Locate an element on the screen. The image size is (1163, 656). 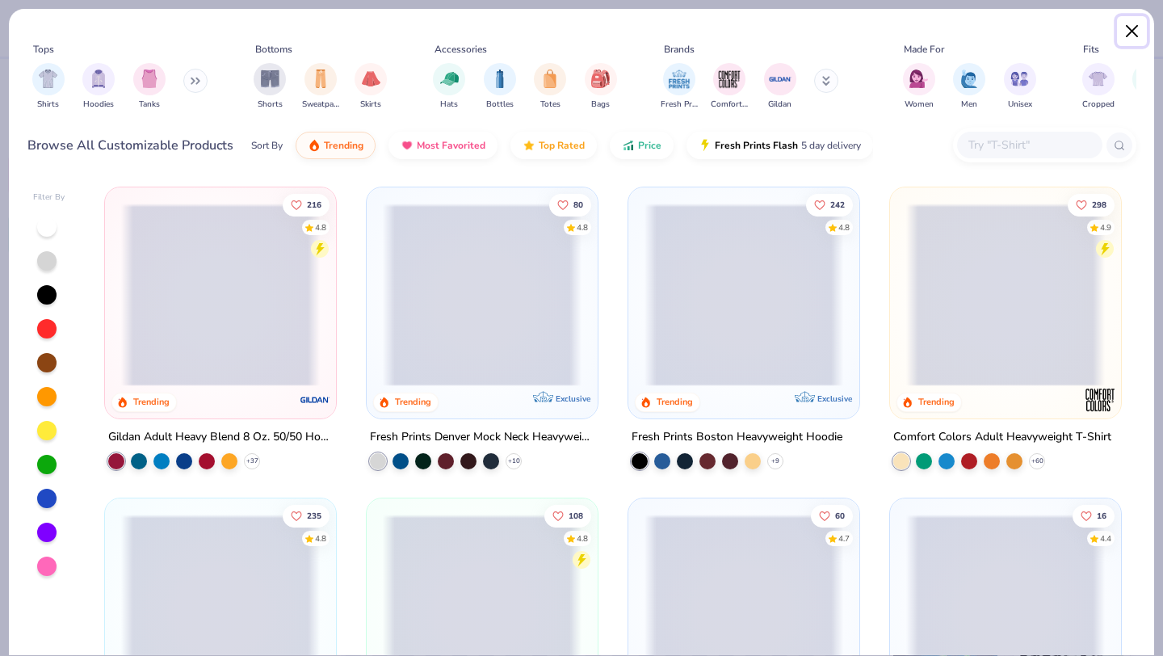
img: trending.gif is located at coordinates (314, 145).